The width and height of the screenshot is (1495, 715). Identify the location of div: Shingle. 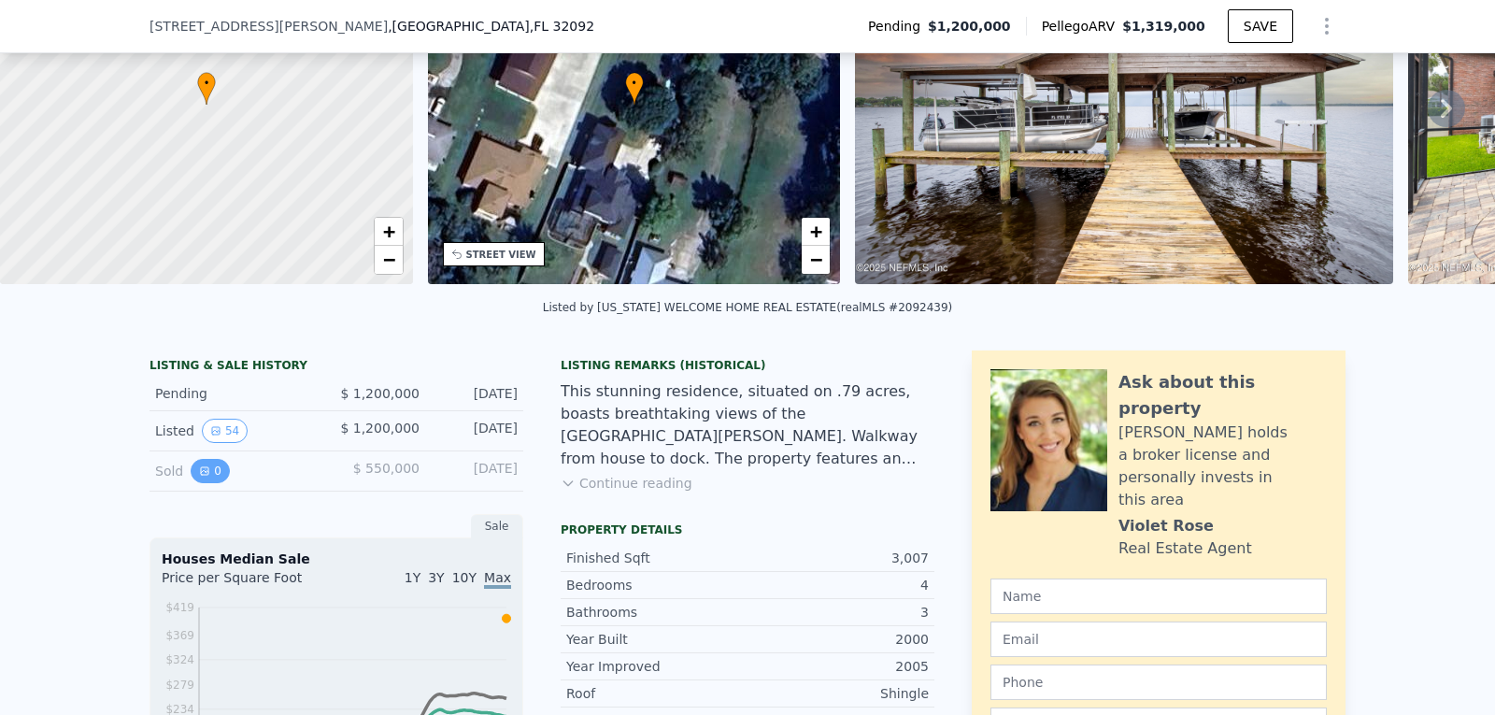
(838, 693).